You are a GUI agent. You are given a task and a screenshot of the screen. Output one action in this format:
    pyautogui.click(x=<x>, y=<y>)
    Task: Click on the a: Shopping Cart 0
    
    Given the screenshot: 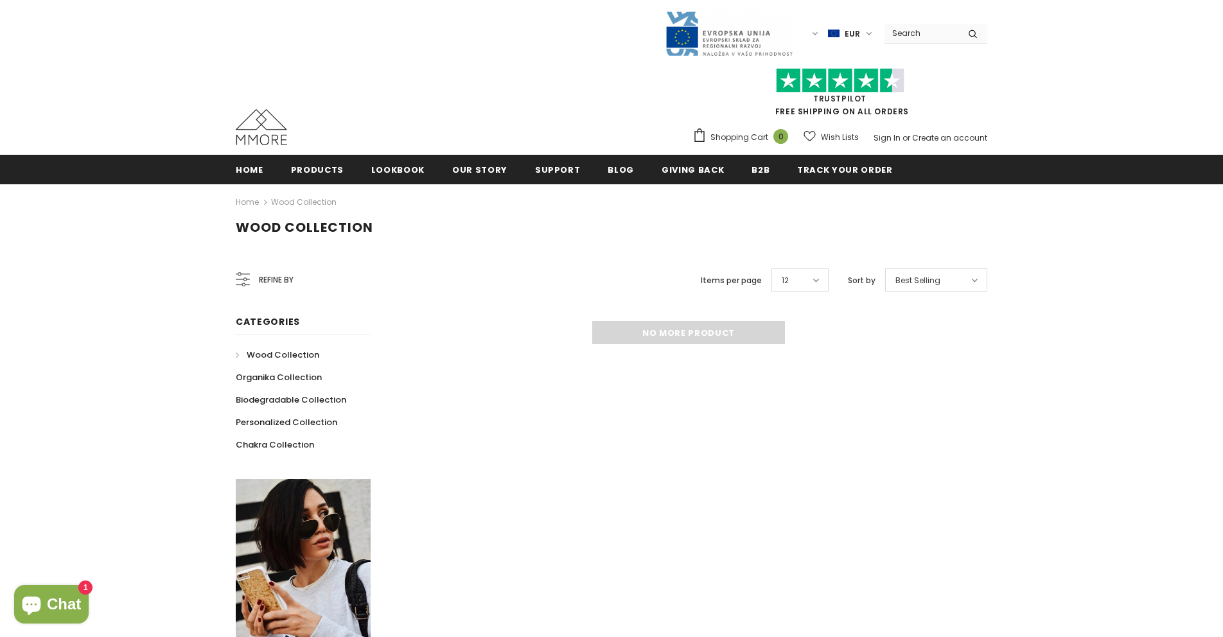 What is the action you would take?
    pyautogui.click(x=743, y=137)
    